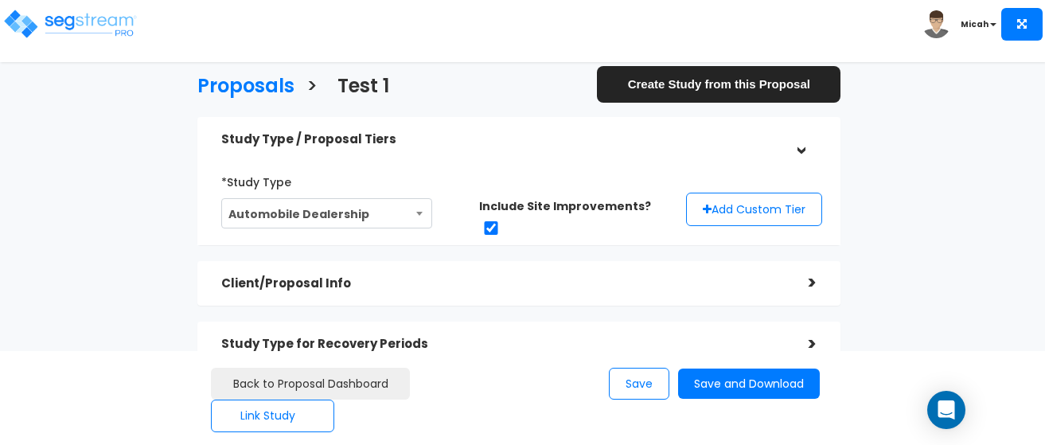  Describe the element at coordinates (70, 24) in the screenshot. I see `img: logo_pro_r.png` at that location.